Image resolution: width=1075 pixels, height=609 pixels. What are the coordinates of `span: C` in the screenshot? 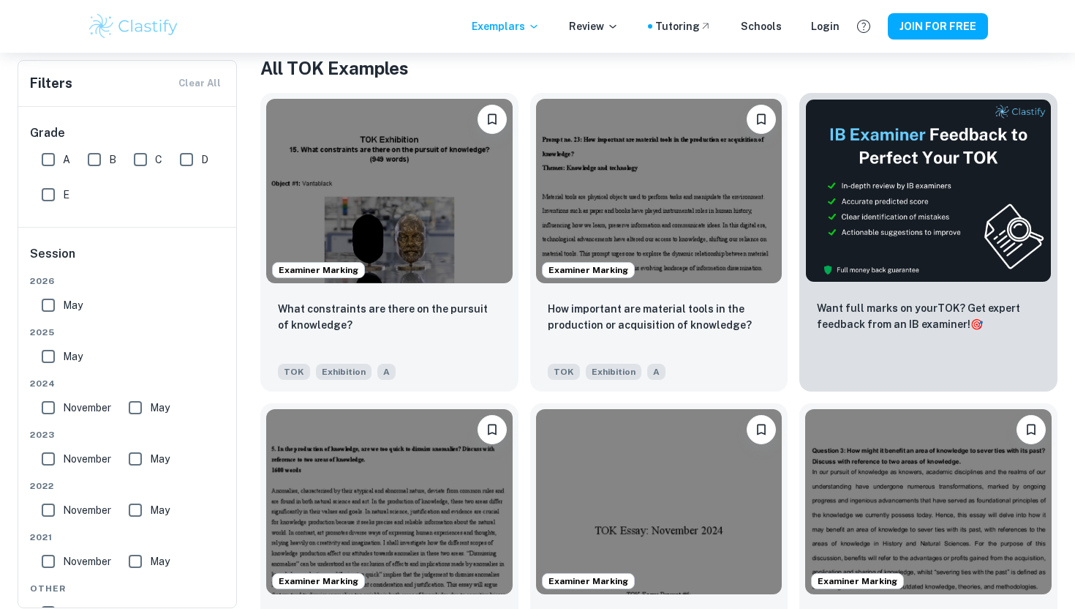 It's located at (159, 159).